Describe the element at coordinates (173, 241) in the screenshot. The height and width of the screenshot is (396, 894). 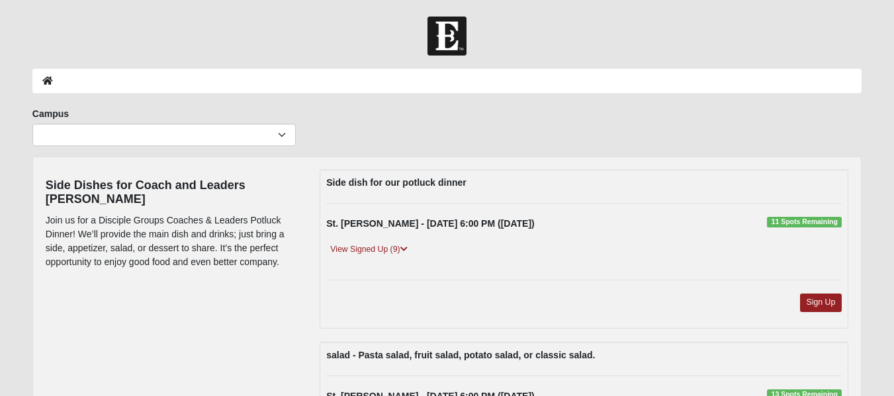
I see `p: Join us for a Disciple Groups Coaches & Leaders Potluck Dinner! We’ll provide the main dish and d...` at that location.